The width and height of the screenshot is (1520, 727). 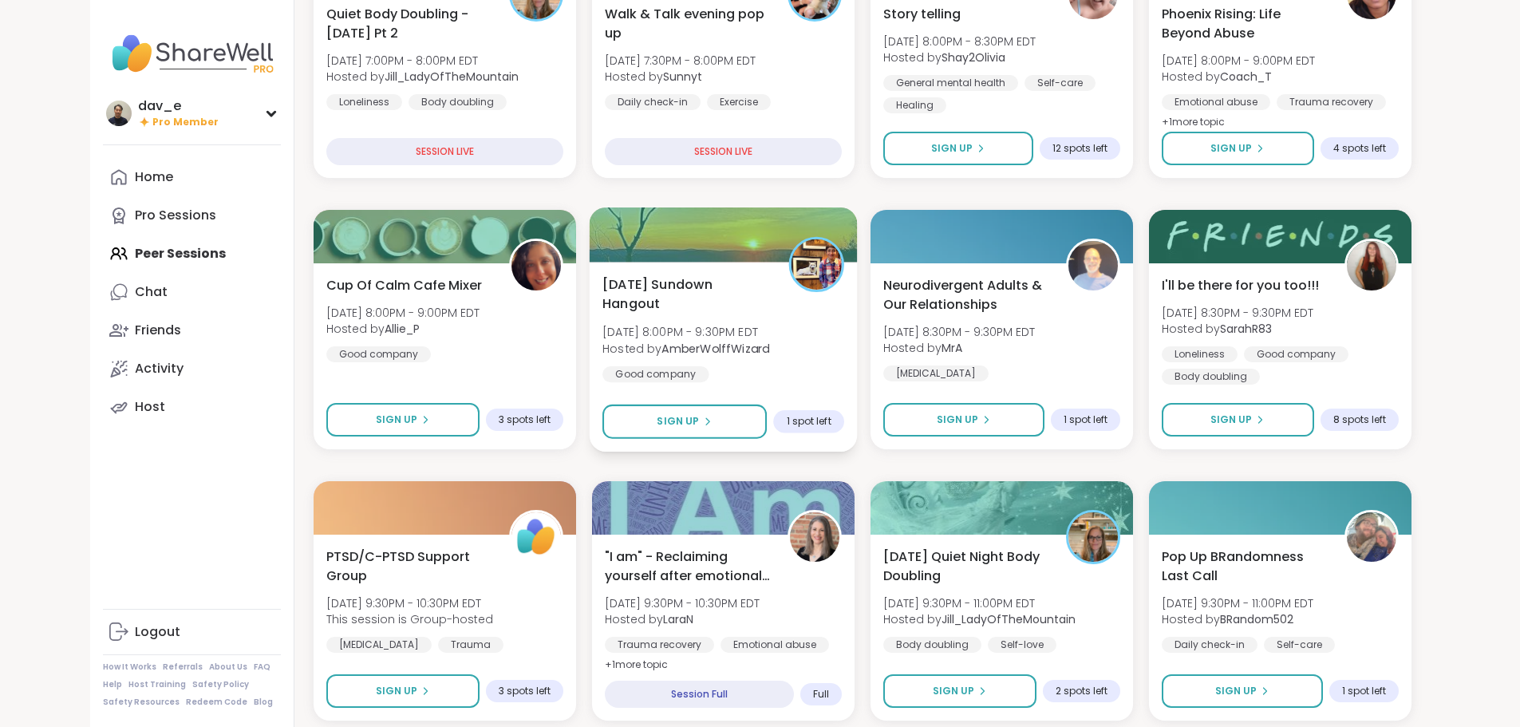 What do you see at coordinates (1079, 148) in the screenshot?
I see `span: 12 spots left` at bounding box center [1079, 148].